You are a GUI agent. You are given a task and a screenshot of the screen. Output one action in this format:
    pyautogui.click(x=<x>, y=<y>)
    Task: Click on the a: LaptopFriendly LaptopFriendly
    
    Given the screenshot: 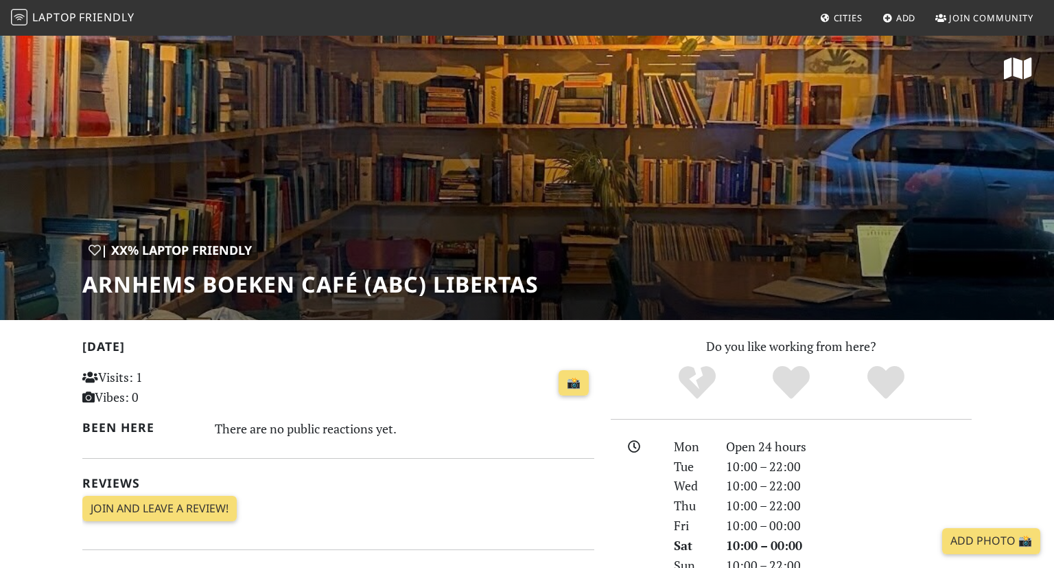 What is the action you would take?
    pyautogui.click(x=73, y=18)
    